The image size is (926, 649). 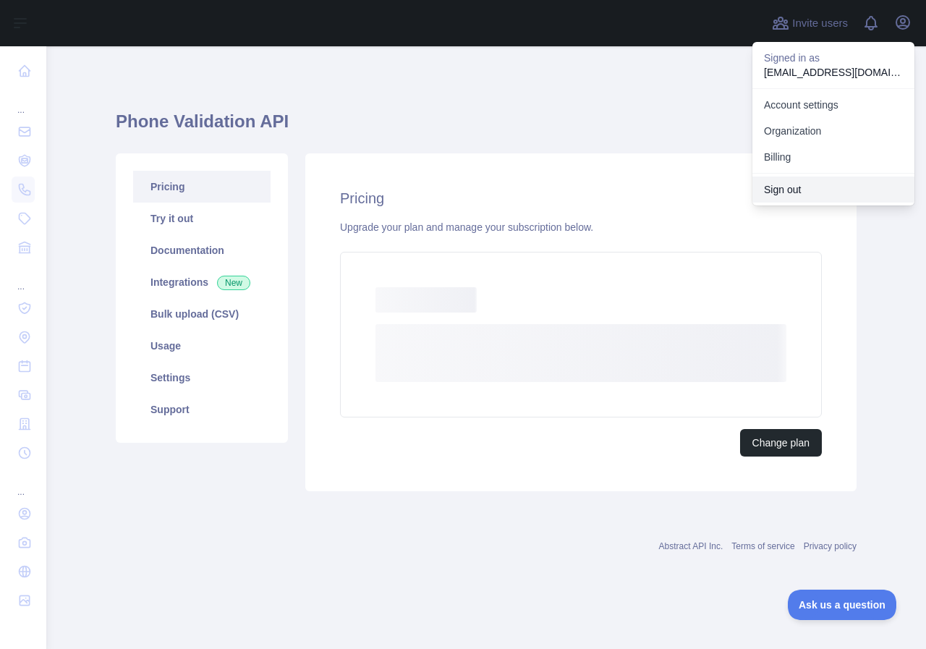 I want to click on button: Invite users, so click(x=810, y=23).